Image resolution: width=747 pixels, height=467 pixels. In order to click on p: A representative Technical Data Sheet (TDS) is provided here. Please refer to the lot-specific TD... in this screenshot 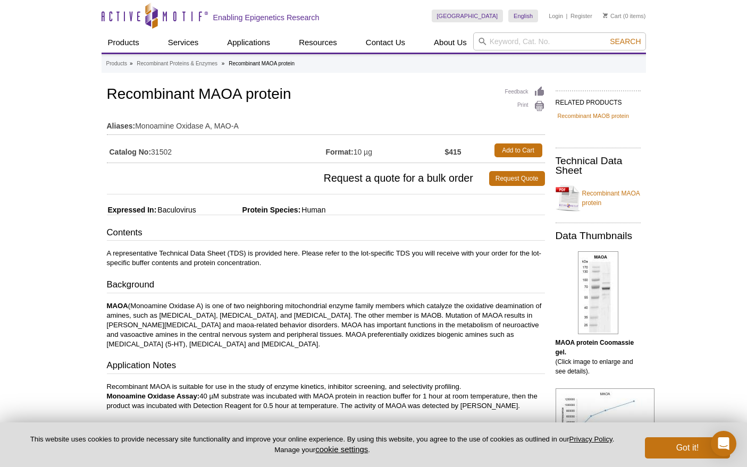, I will do `click(326, 258)`.